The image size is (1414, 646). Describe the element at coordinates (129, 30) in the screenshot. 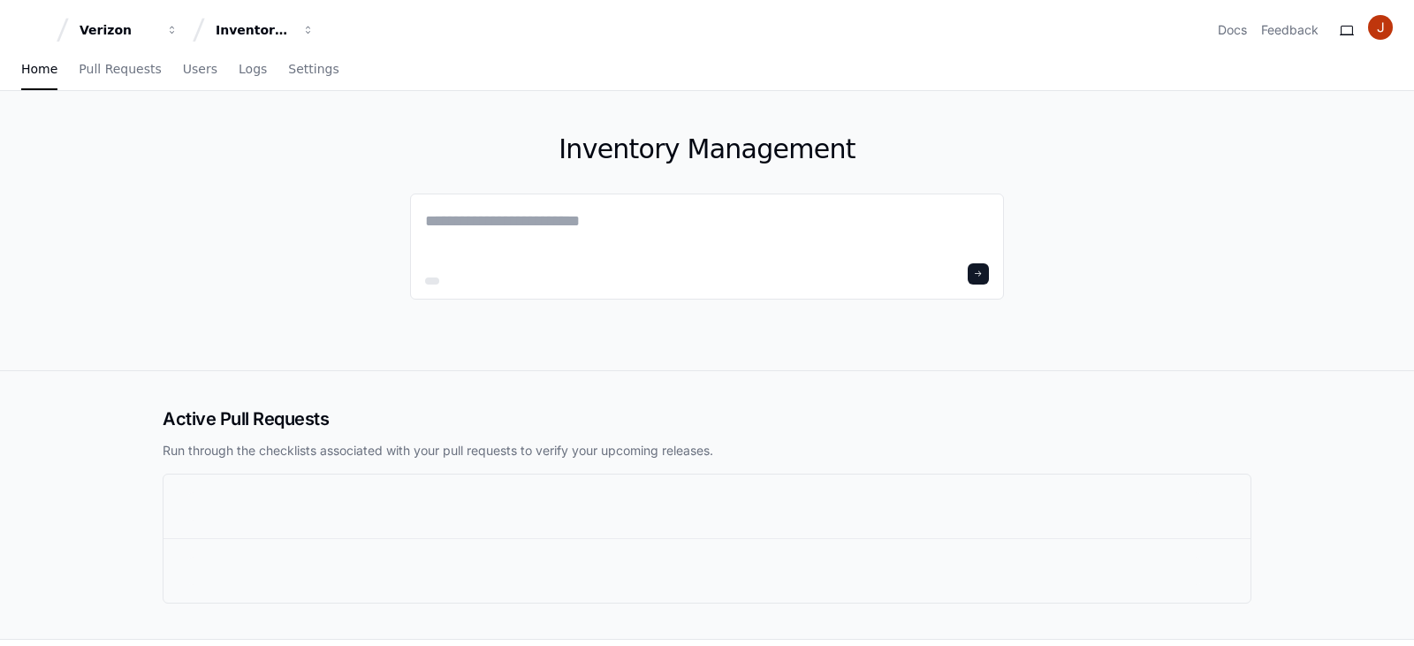

I see `button: Verizon` at that location.